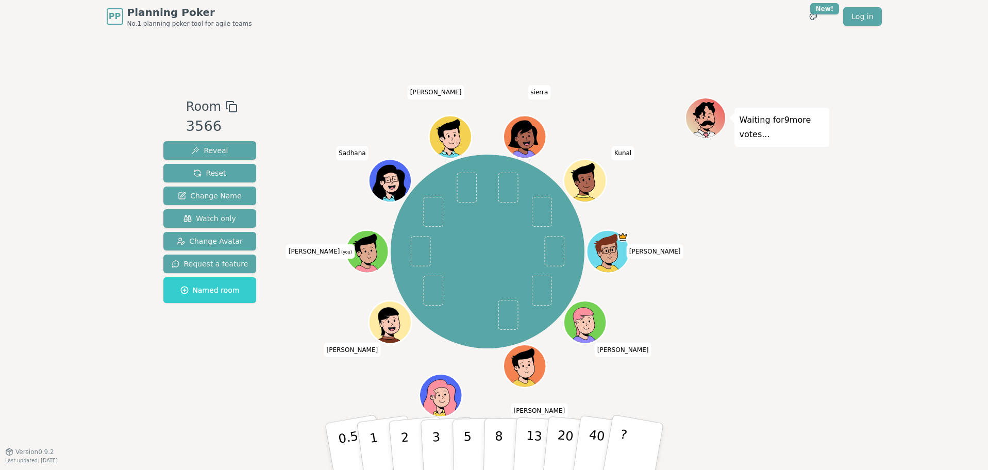  I want to click on span: Watch only, so click(210, 218).